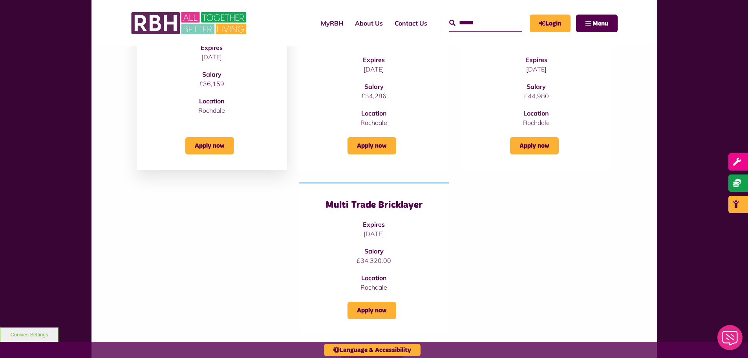 This screenshot has width=748, height=358. I want to click on img: RBH, so click(190, 23).